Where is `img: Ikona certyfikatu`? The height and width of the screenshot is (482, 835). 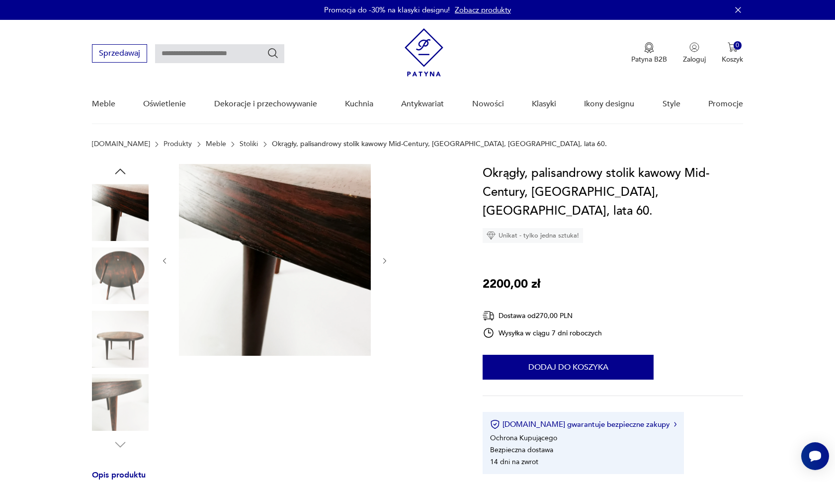 img: Ikona certyfikatu is located at coordinates (495, 425).